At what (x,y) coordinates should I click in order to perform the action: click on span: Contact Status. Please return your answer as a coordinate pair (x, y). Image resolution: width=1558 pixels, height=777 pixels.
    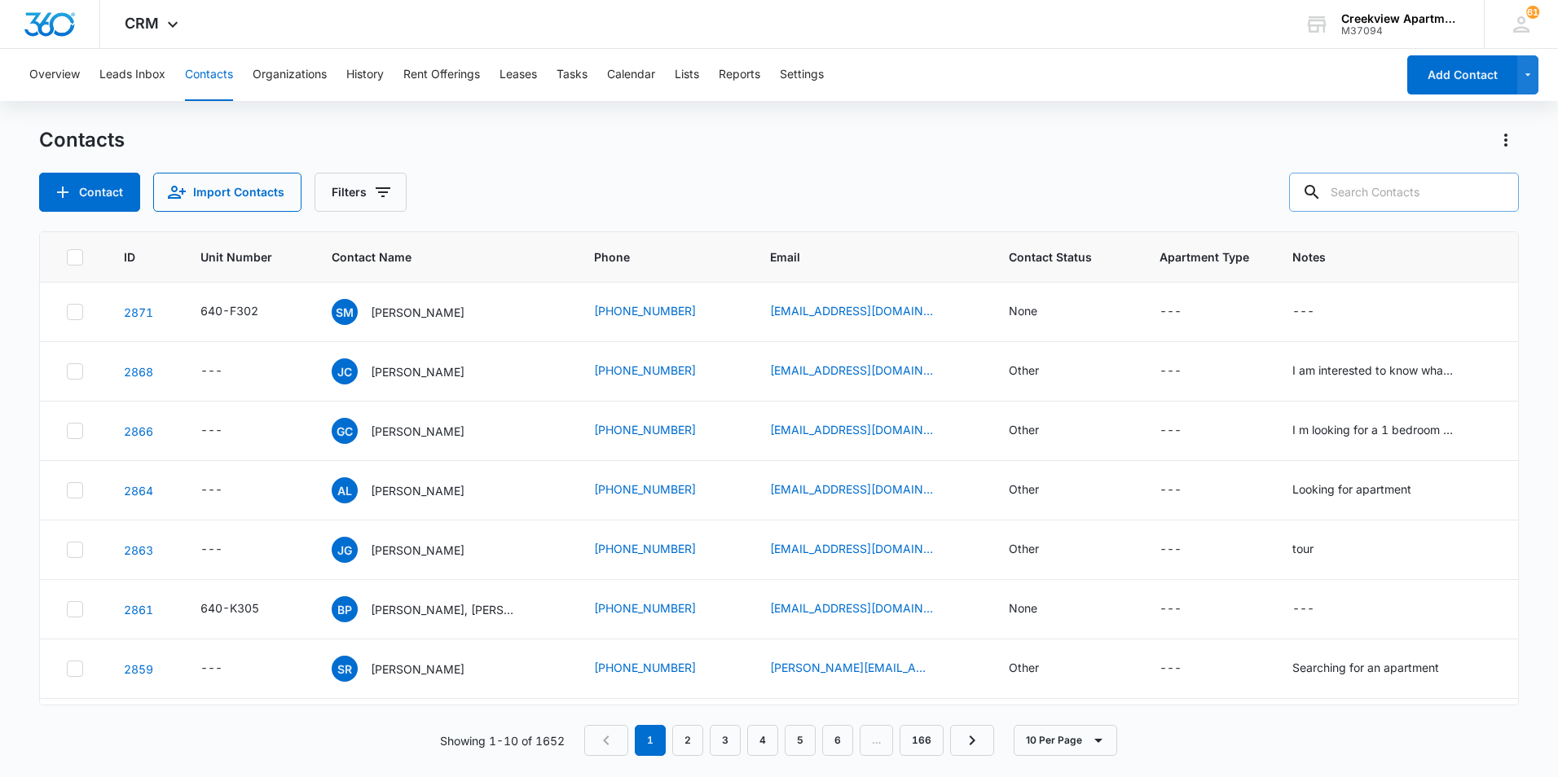
    Looking at the image, I should click on (1053, 257).